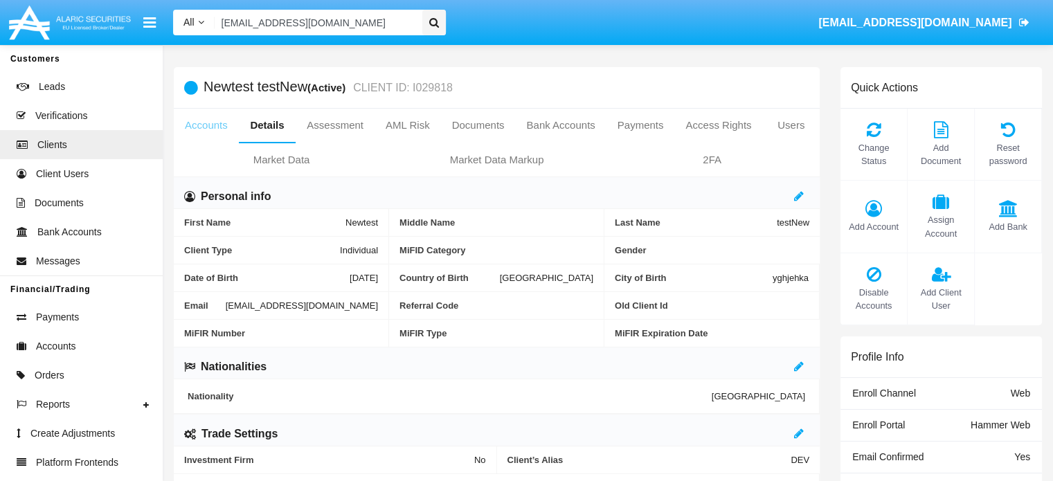 This screenshot has width=1053, height=481. I want to click on span: Investment Firm, so click(329, 460).